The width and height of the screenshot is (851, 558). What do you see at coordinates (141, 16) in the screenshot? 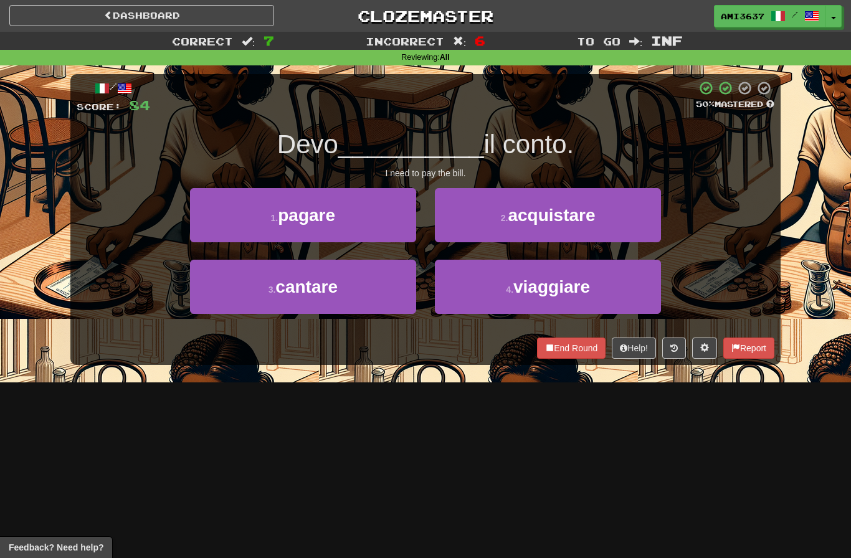
I see `a: Dashboard` at bounding box center [141, 16].